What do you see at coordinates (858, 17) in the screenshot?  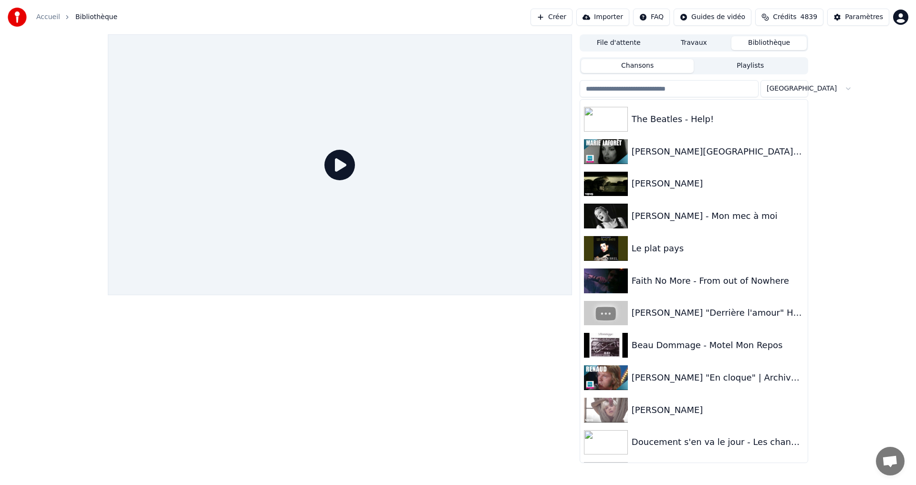 I see `button: Paramètres` at bounding box center [858, 17].